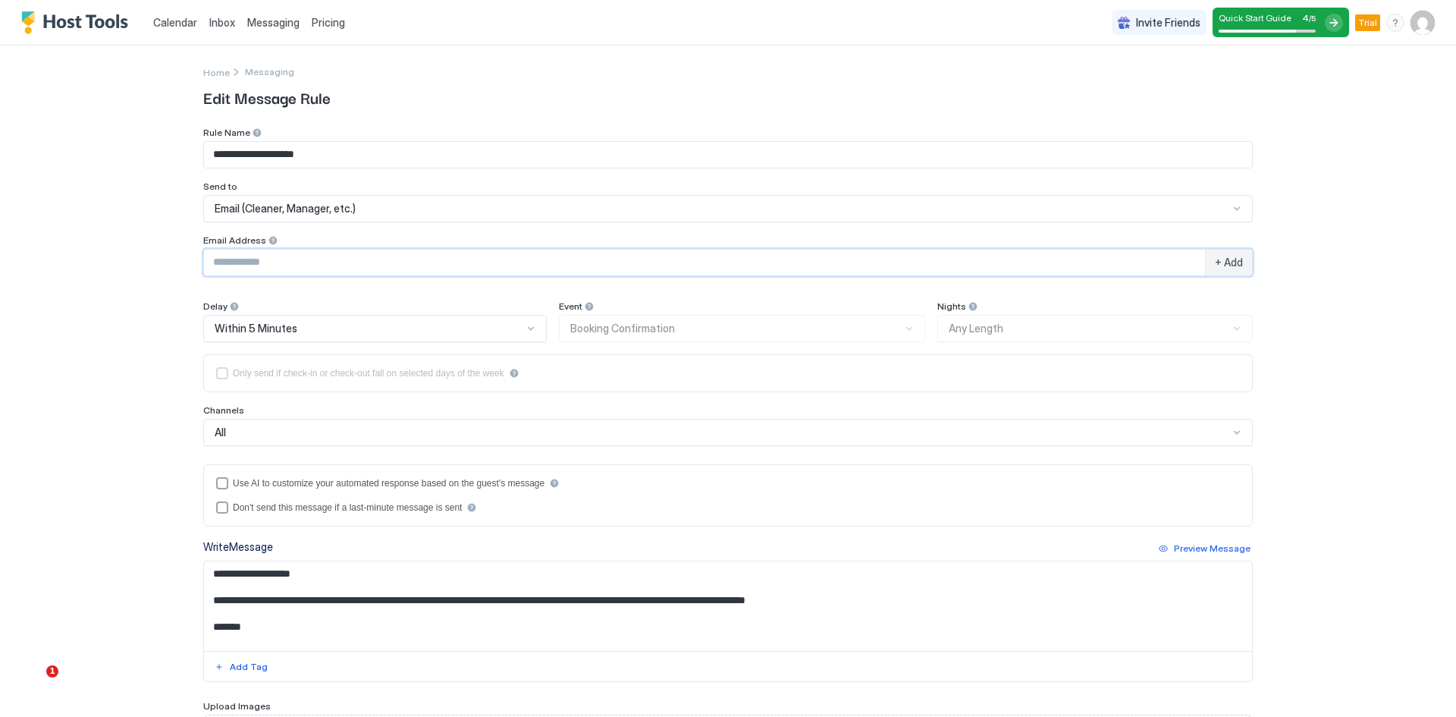  What do you see at coordinates (237, 705) in the screenshot?
I see `span: Upload Images` at bounding box center [237, 705].